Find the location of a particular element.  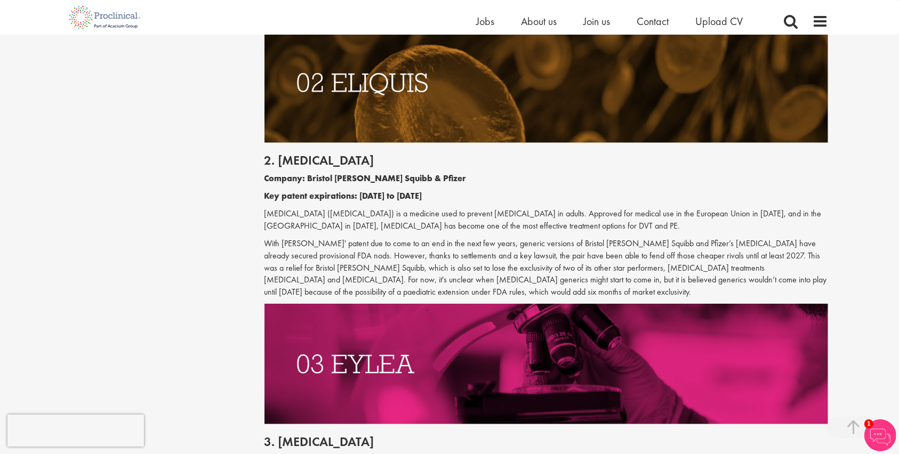

a: Contact is located at coordinates (652, 21).